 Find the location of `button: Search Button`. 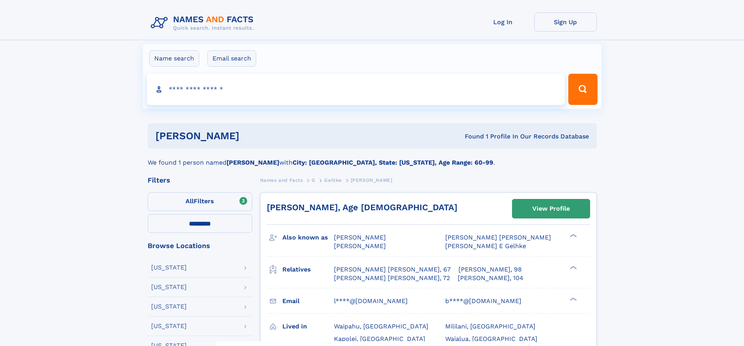

button: Search Button is located at coordinates (582, 89).